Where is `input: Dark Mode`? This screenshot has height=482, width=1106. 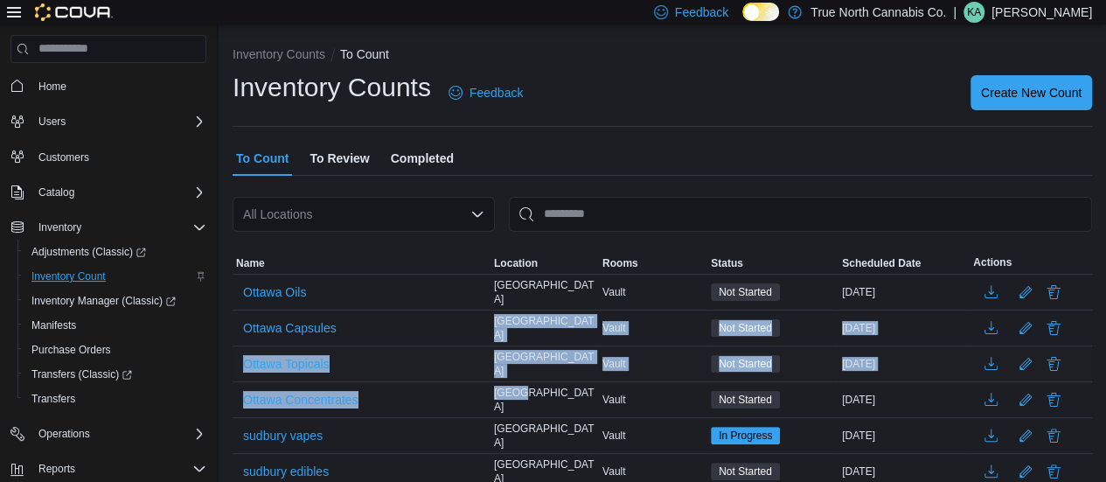
input: Dark Mode is located at coordinates (761, 11).